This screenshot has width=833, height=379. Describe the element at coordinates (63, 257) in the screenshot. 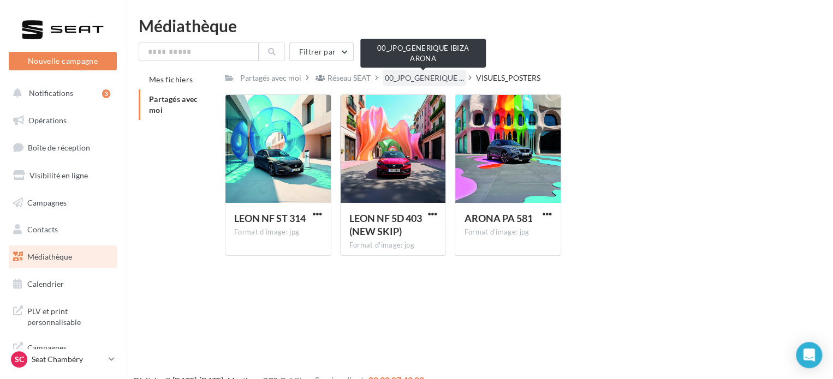

I see `a: Médiathèque` at that location.